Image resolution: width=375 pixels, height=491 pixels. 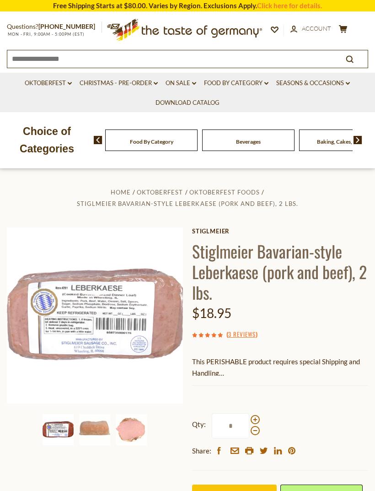 What do you see at coordinates (242, 334) in the screenshot?
I see `a: 3 Reviews` at bounding box center [242, 334].